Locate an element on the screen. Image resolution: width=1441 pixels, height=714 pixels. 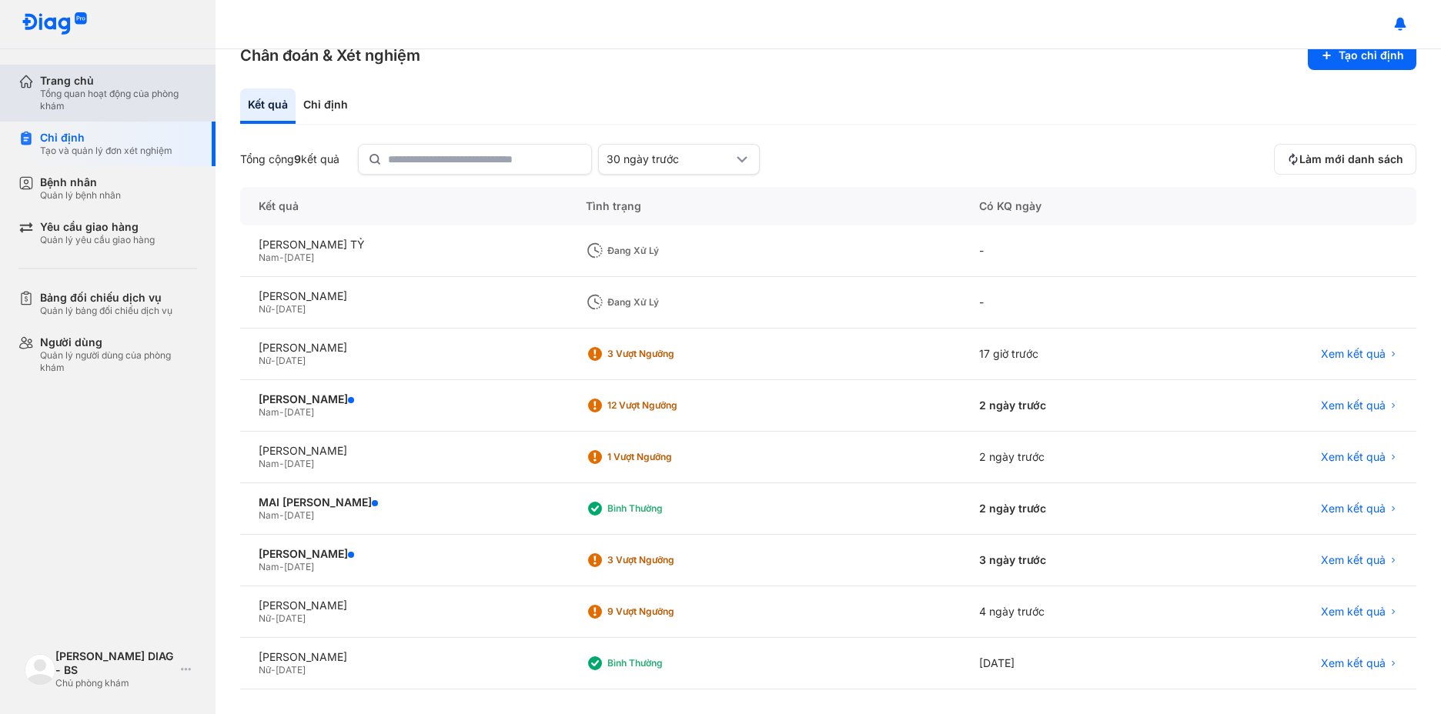
button: Làm mới danh sách is located at coordinates (1345, 159).